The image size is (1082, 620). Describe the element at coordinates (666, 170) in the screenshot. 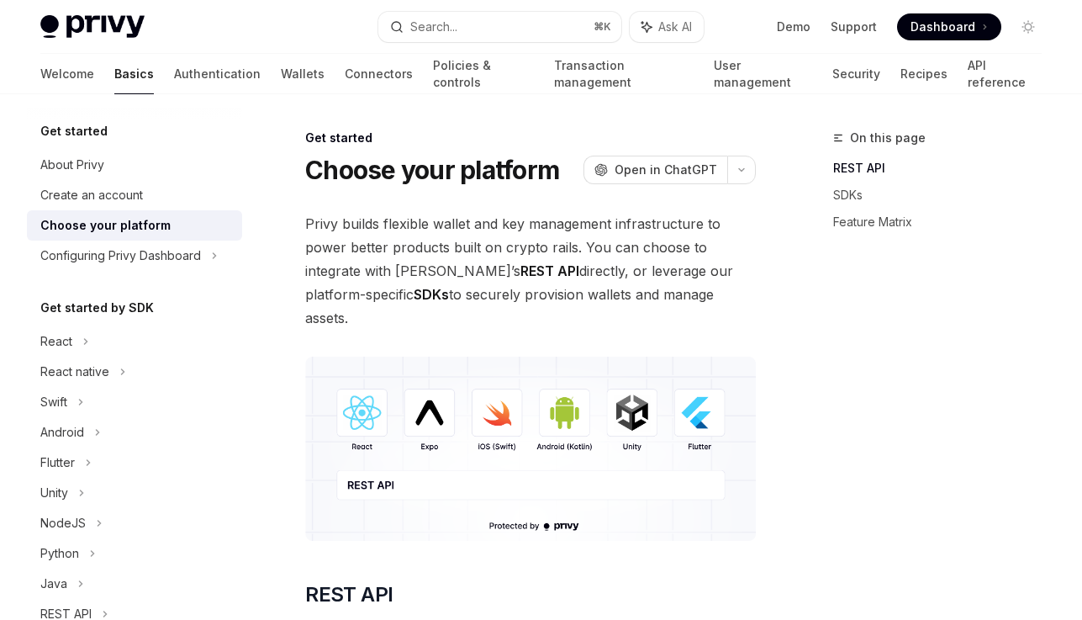

I see `span: Open in ChatGPT` at that location.